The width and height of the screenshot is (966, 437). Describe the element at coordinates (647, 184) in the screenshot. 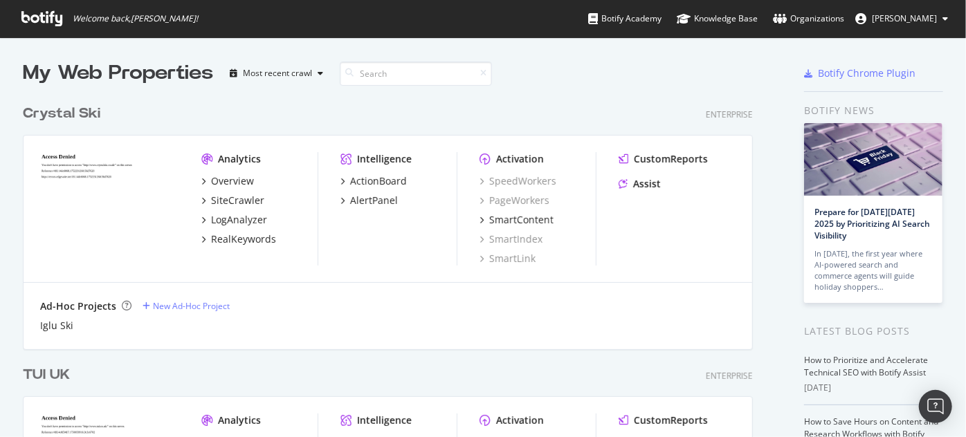

I see `div: Assist` at that location.